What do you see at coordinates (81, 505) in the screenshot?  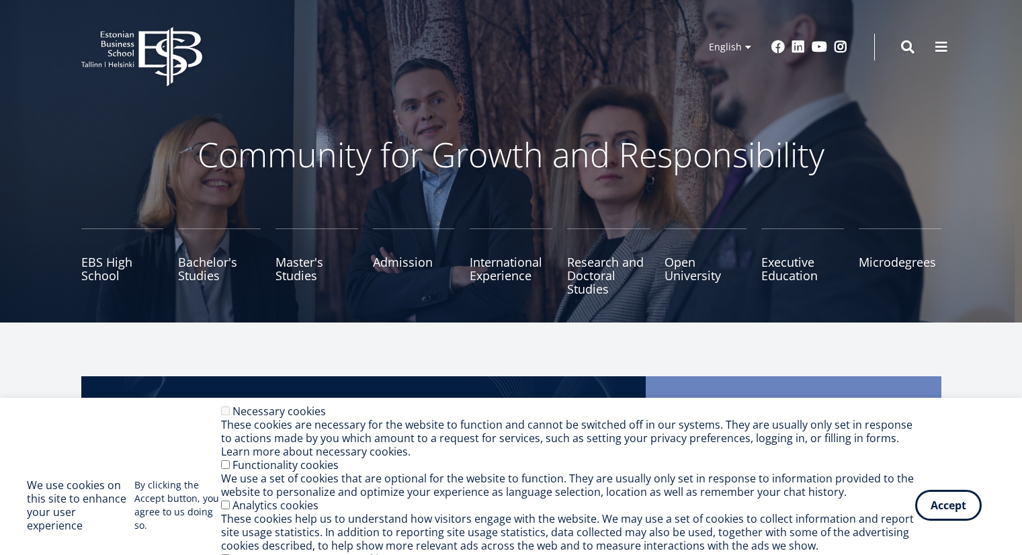 I see `h2: We use cookies on this site to enhance your user experience` at bounding box center [81, 505].